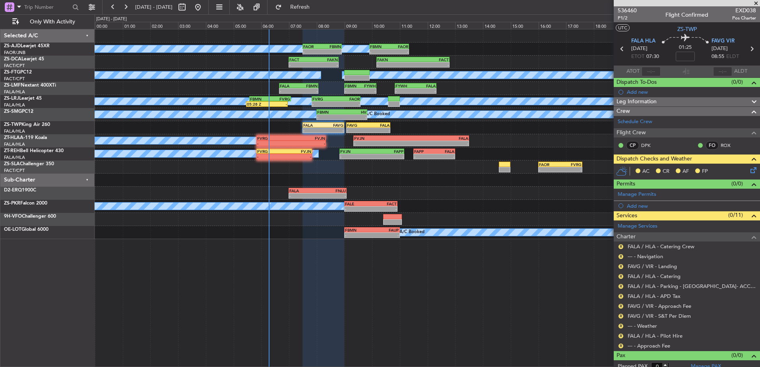 The height and width of the screenshot is (367, 760). Describe the element at coordinates (30, 85) in the screenshot. I see `a: ZS-LMFNextant 400XTi` at that location.